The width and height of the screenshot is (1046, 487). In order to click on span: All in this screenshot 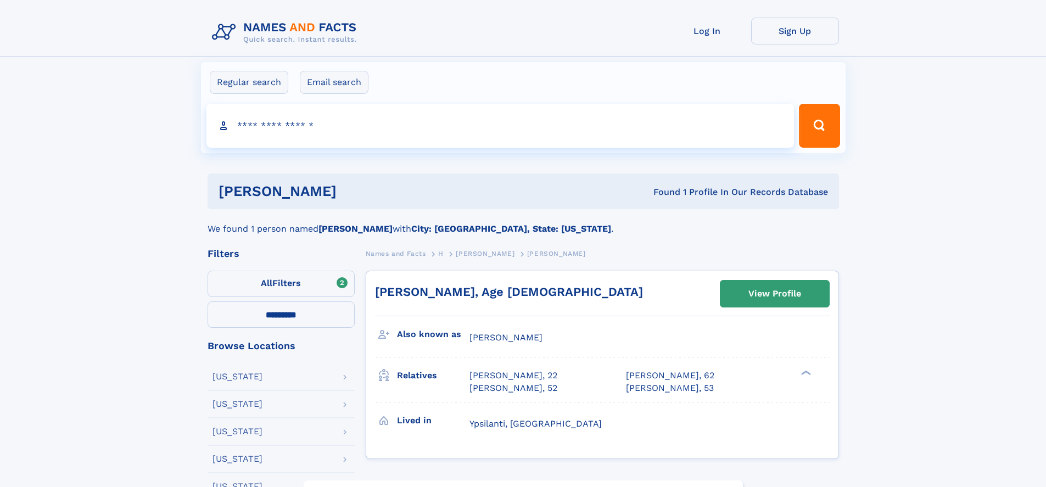, I will do `click(266, 283)`.